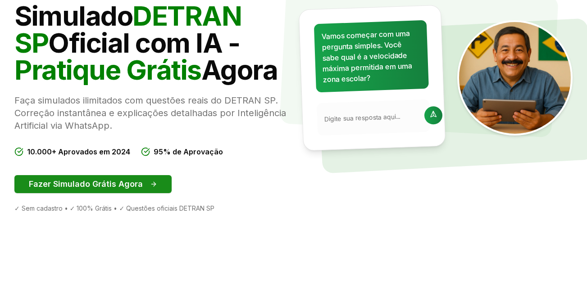 This screenshot has height=289, width=587. Describe the element at coordinates (150, 113) in the screenshot. I see `p: Faça simulados ilimitados com questões reais do DETRAN SP. Correção instantânea e explicações det...` at that location.